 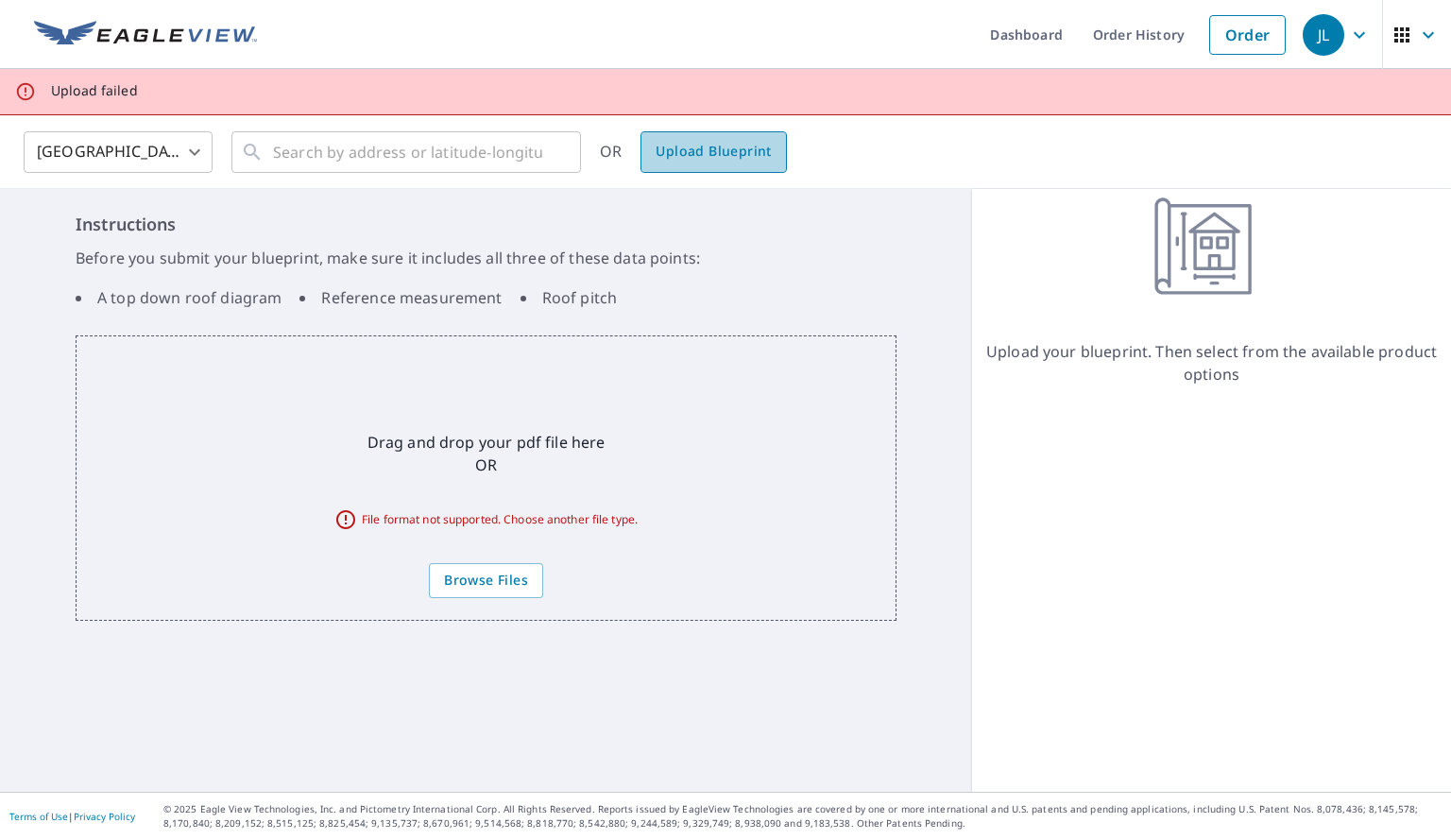 I want to click on p: Before you submit your blueprint, make sure it includes all three of these data points:, so click(x=485, y=258).